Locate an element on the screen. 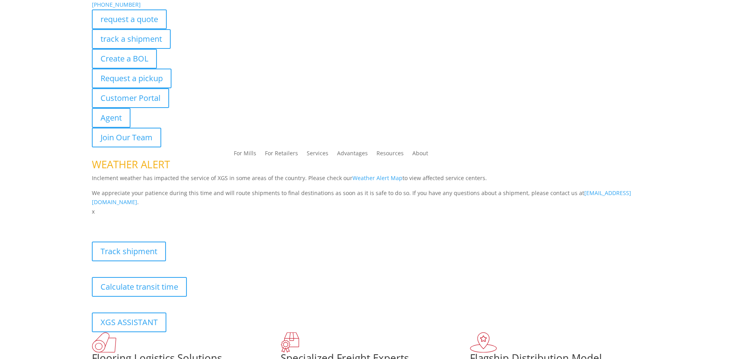 Image resolution: width=751 pixels, height=359 pixels. p: We appreciate your patience during this time and will route shipments to final destinations as so... is located at coordinates (376, 198).